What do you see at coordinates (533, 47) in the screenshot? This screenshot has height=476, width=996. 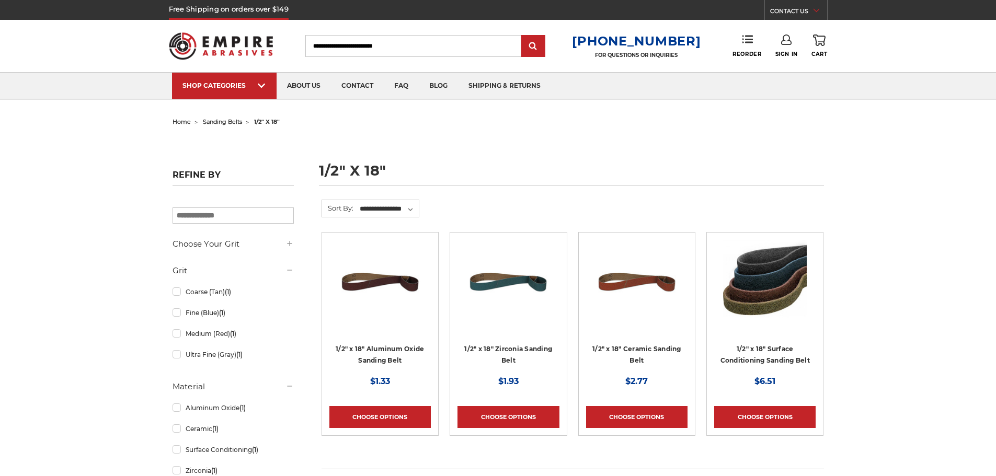 I see `input: Submit` at bounding box center [533, 47].